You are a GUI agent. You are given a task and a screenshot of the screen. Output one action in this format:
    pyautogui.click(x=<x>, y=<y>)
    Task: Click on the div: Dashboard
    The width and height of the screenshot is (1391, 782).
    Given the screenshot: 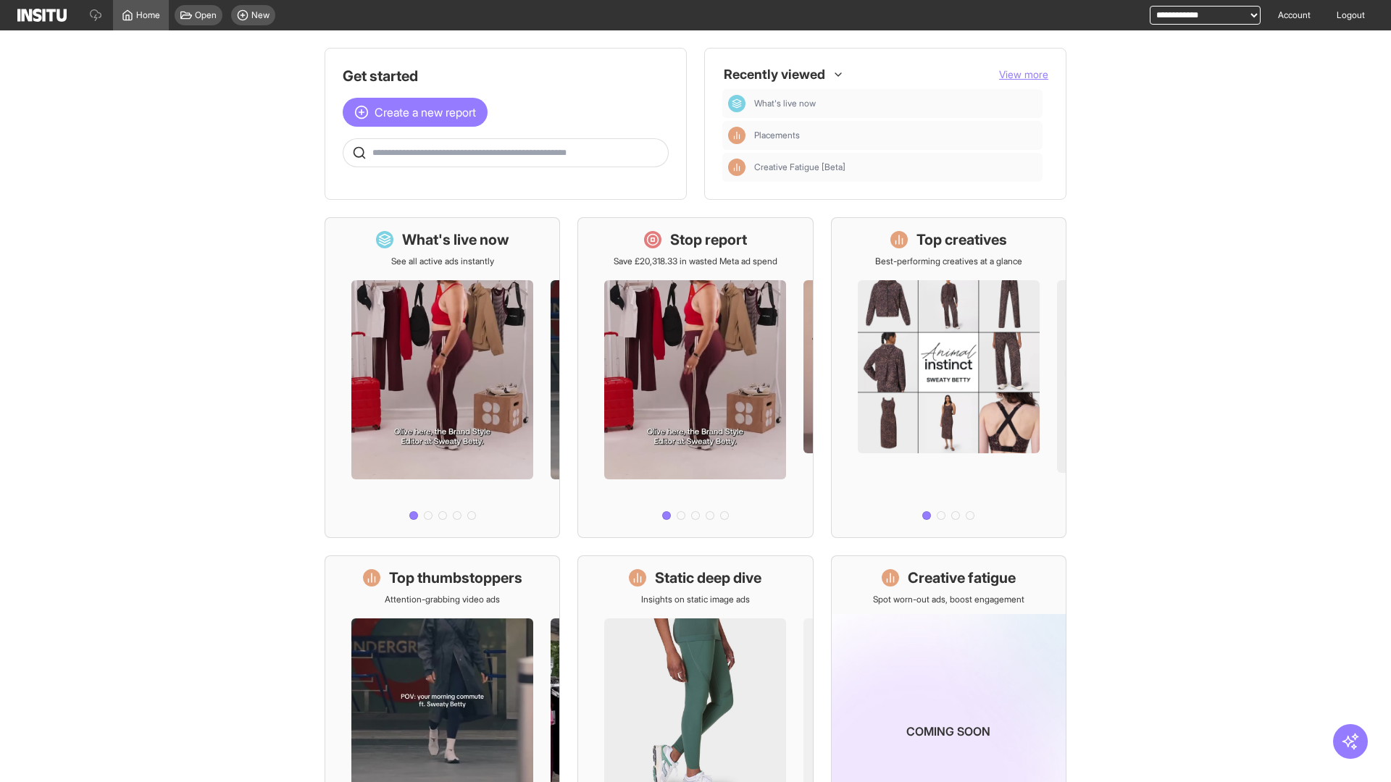 What is the action you would take?
    pyautogui.click(x=737, y=104)
    